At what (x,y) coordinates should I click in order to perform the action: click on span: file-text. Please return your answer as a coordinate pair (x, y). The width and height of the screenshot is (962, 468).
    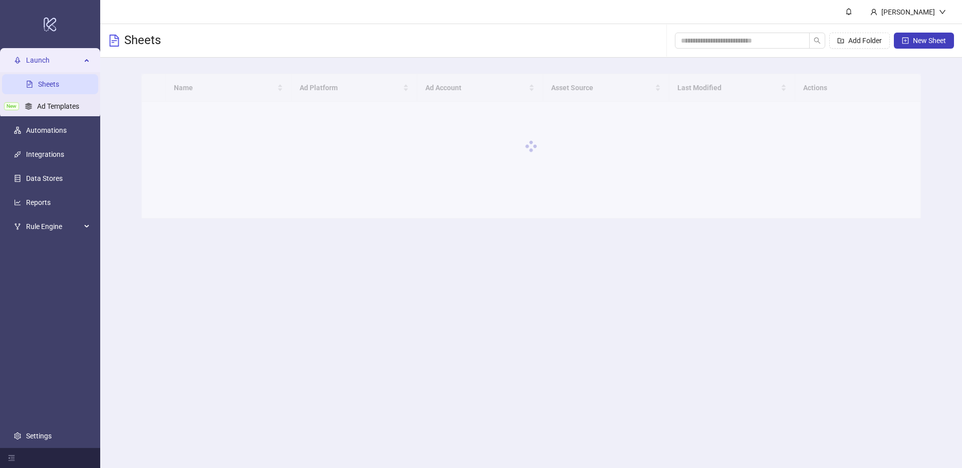
    Looking at the image, I should click on (114, 41).